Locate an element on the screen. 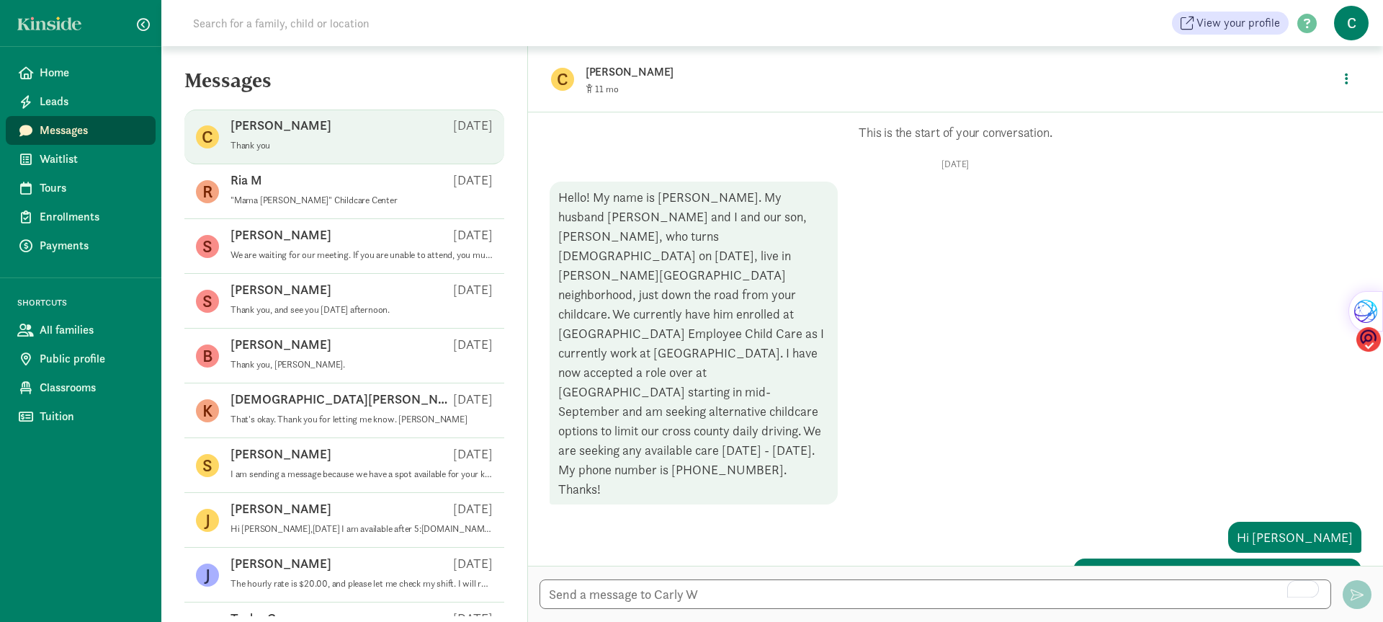  span: Leads is located at coordinates (91, 102).